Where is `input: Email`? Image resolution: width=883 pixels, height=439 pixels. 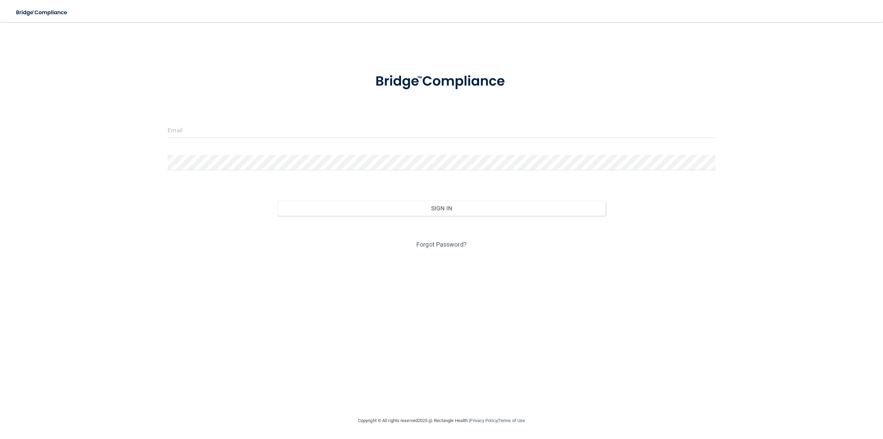
input: Email is located at coordinates (441, 130).